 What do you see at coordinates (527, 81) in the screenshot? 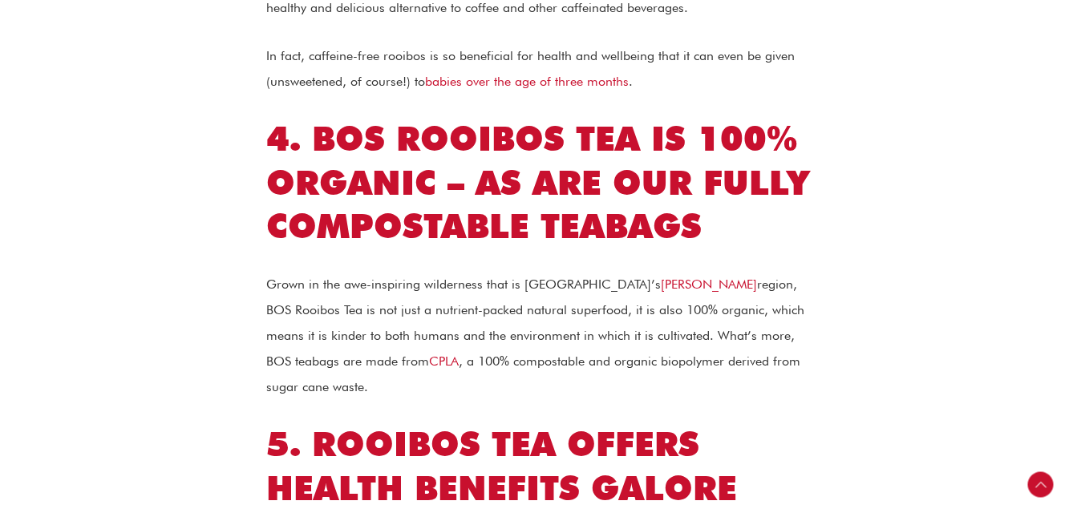
I see `a: babies over the age of three months` at bounding box center [527, 81].